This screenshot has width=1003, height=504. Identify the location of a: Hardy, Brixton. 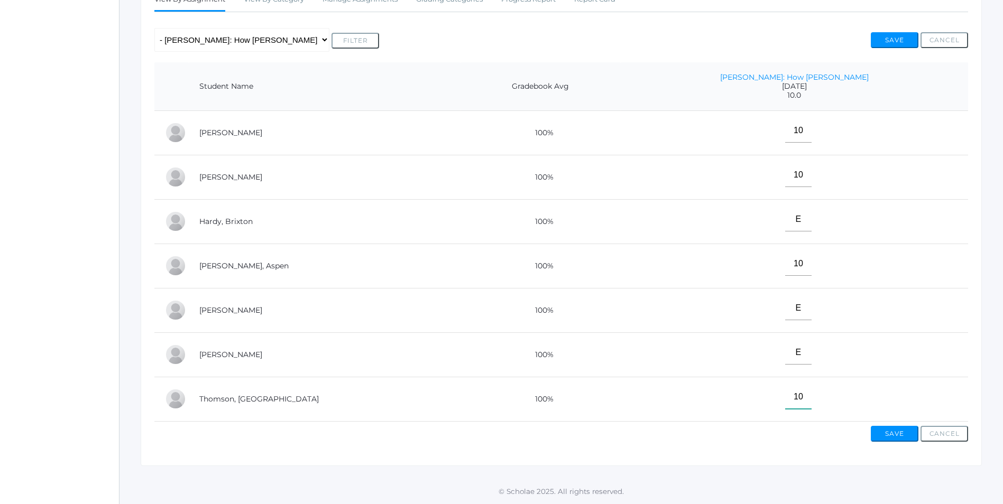
(226, 222).